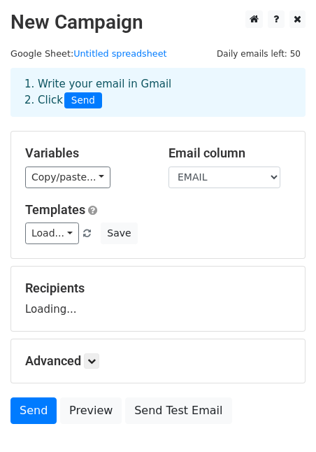 Image resolution: width=316 pixels, height=452 pixels. Describe the element at coordinates (158, 299) in the screenshot. I see `div: Loading...` at that location.